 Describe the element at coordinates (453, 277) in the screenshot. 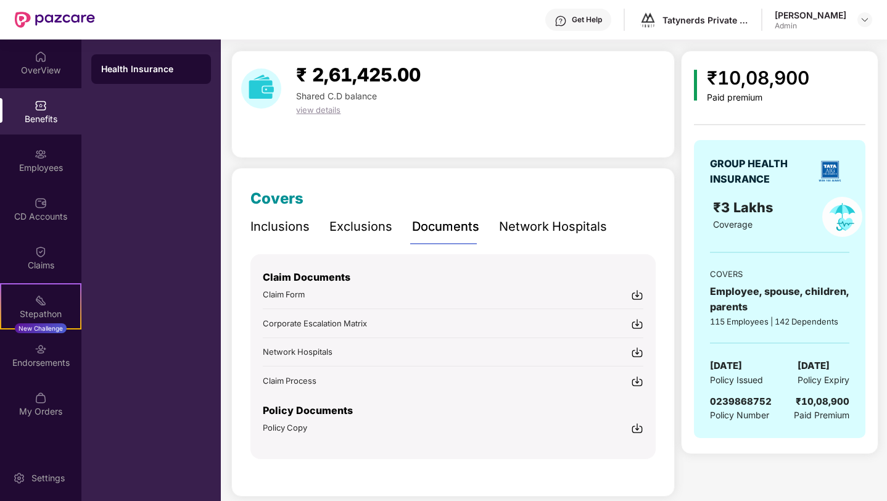

I see `p: Claim Documents` at that location.